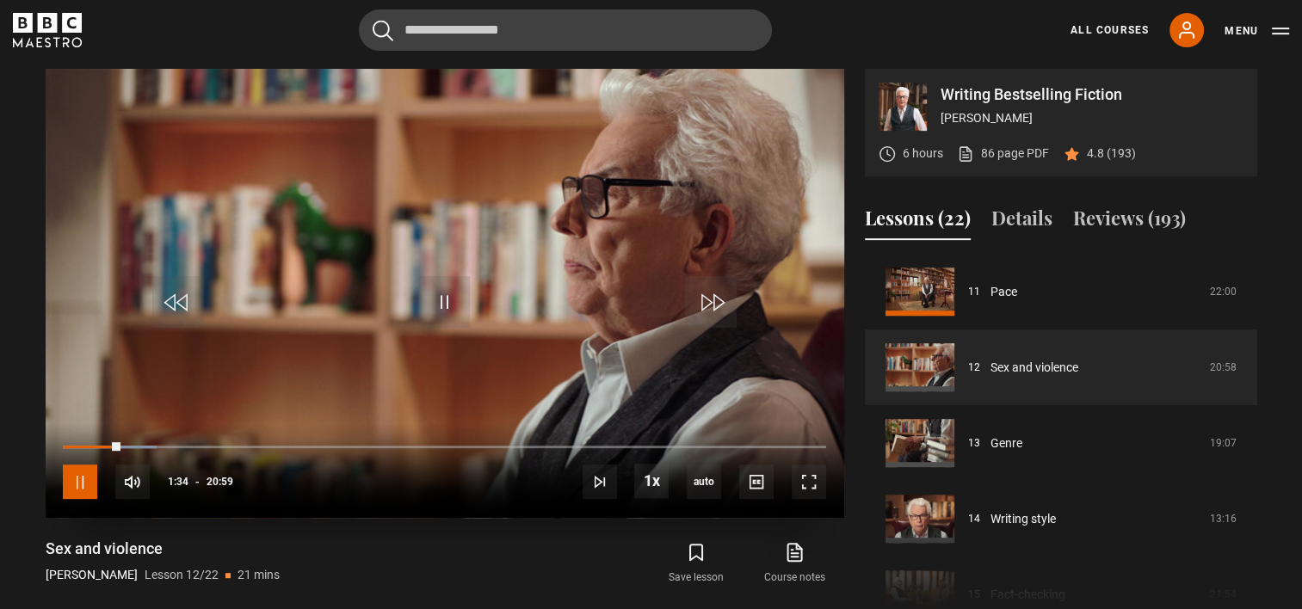  Describe the element at coordinates (565, 30) in the screenshot. I see `input: Search` at that location.